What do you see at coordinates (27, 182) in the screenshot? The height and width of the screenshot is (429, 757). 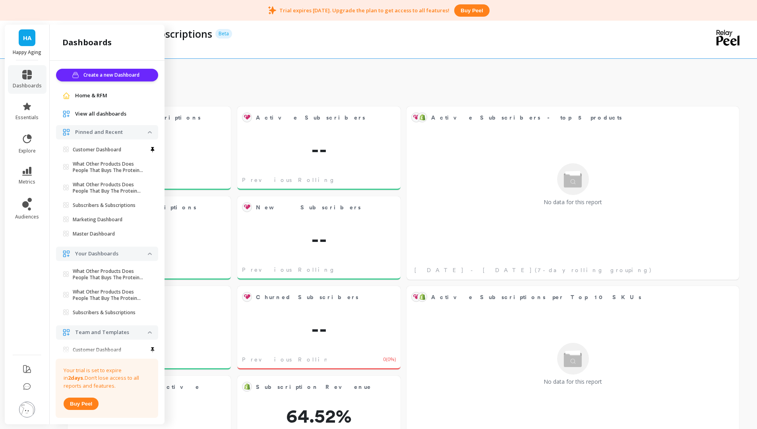 I see `span: metrics` at bounding box center [27, 182].